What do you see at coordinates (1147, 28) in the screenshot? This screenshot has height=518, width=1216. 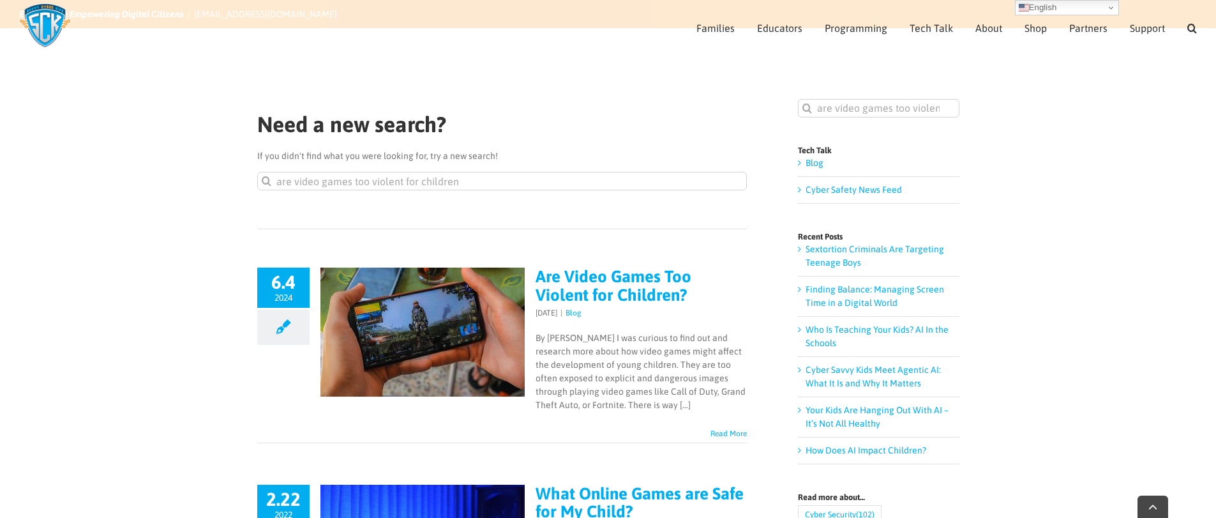 I see `span: Support` at bounding box center [1147, 28].